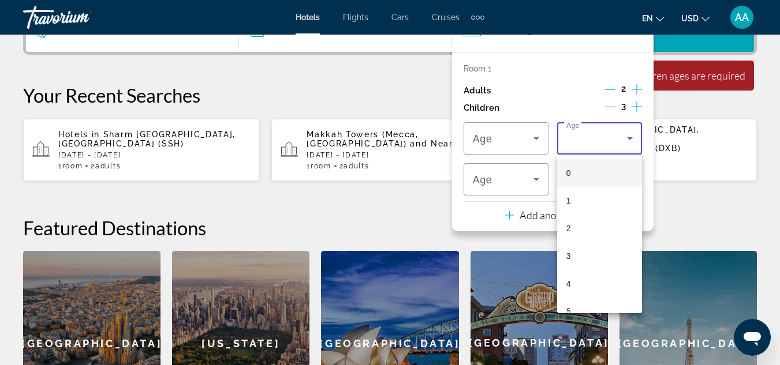  Describe the element at coordinates (568, 228) in the screenshot. I see `span: 2` at that location.